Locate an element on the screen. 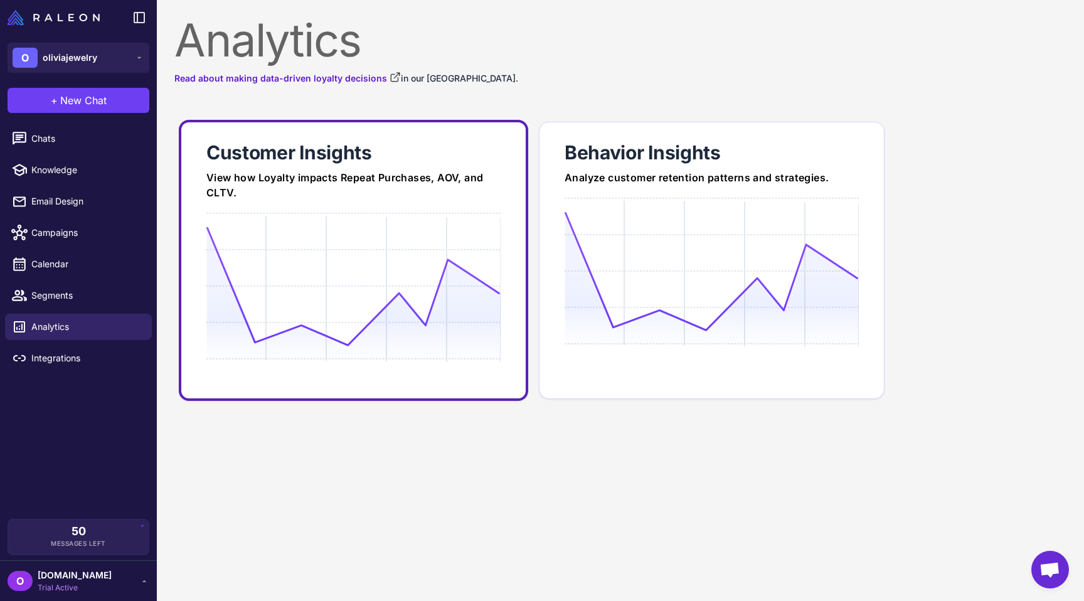  button: Ooliviajewelry is located at coordinates (78, 58).